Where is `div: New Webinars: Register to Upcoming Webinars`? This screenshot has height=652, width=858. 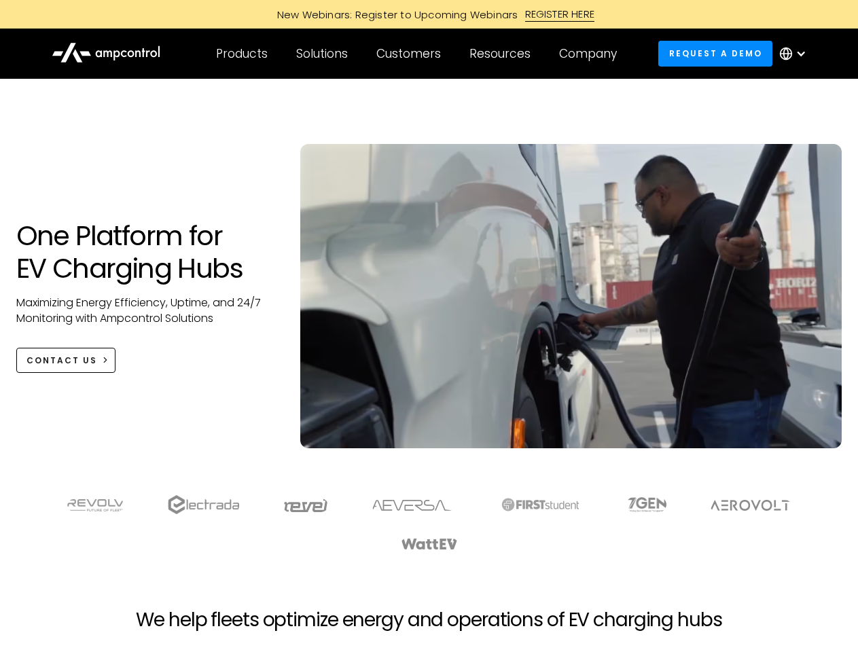 div: New Webinars: Register to Upcoming Webinars is located at coordinates (394, 14).